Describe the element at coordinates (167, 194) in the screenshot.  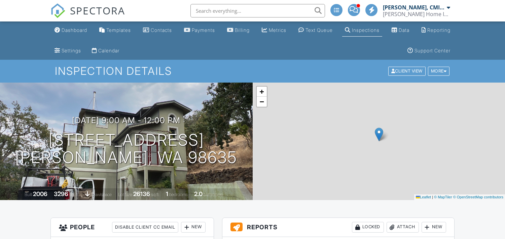
I see `div: 1` at that location.